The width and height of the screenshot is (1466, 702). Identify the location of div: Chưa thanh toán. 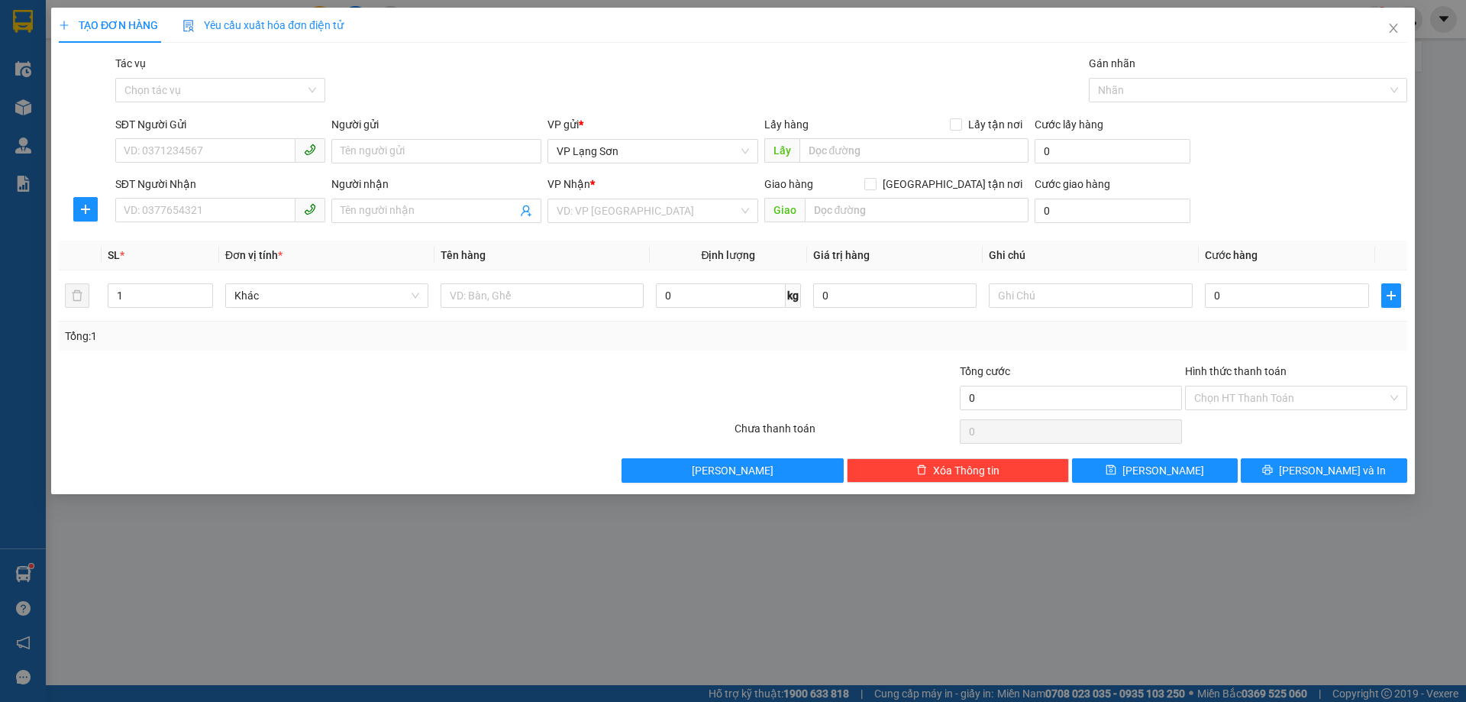
(845, 433).